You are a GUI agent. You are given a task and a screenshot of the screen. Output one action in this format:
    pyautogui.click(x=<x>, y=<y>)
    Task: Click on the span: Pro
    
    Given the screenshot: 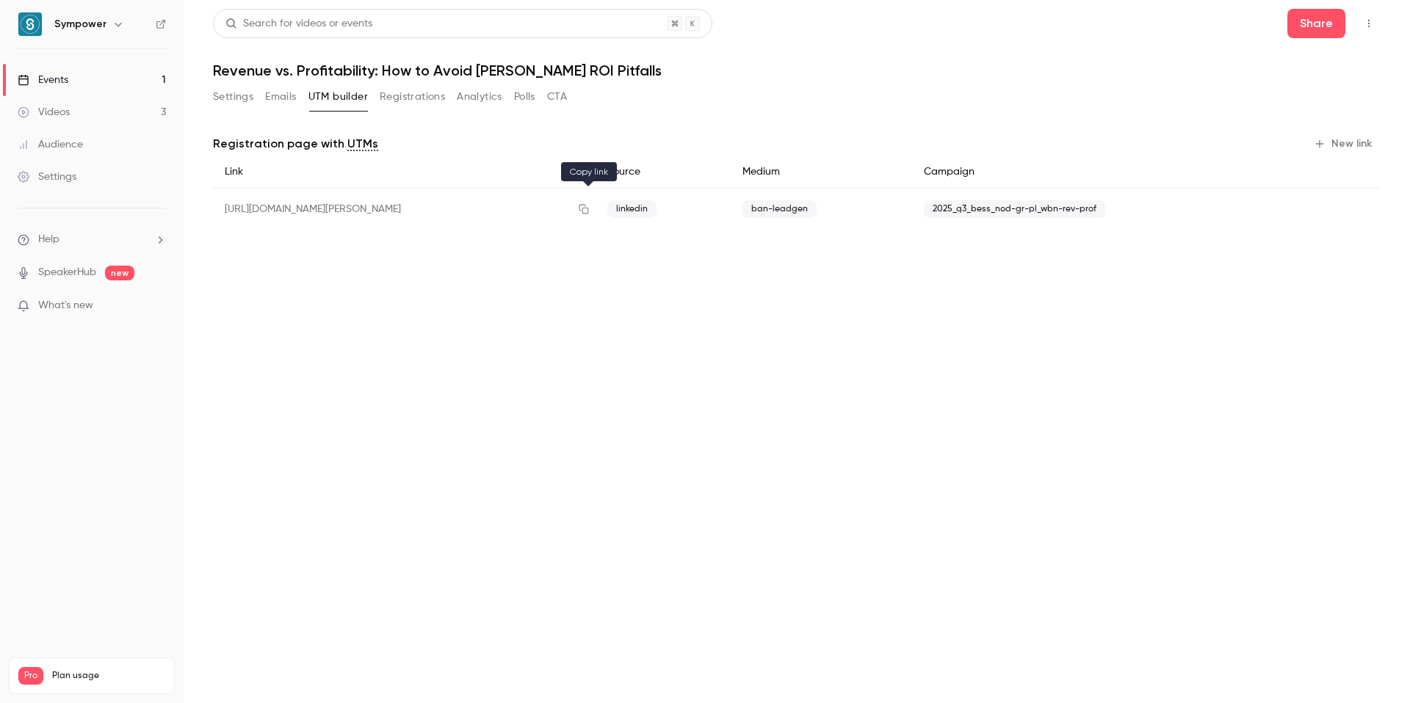 What is the action you would take?
    pyautogui.click(x=31, y=676)
    